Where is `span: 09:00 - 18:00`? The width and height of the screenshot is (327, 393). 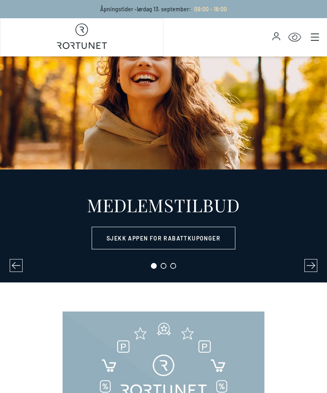
span: 09:00 - 18:00 is located at coordinates (210, 9).